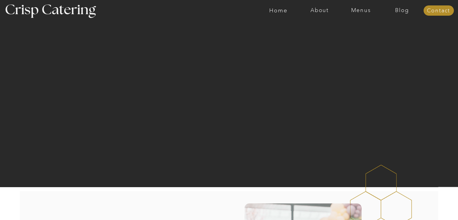 This screenshot has height=220, width=458. I want to click on a: About, so click(319, 11).